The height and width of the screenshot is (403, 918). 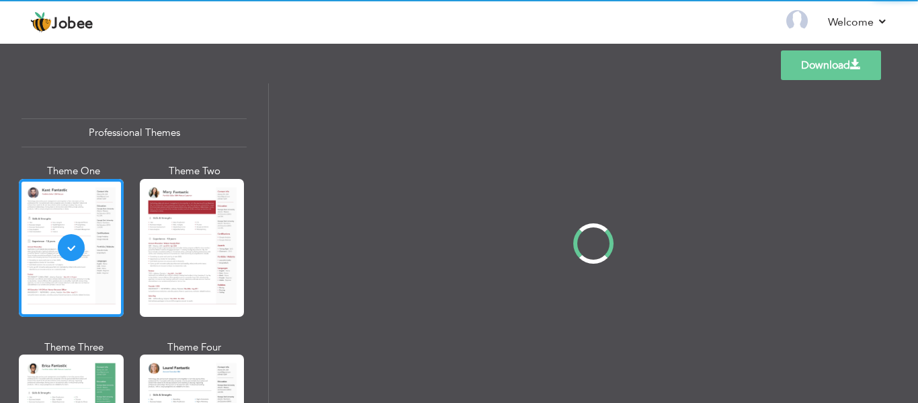 What do you see at coordinates (797, 21) in the screenshot?
I see `img: Profile Img` at bounding box center [797, 21].